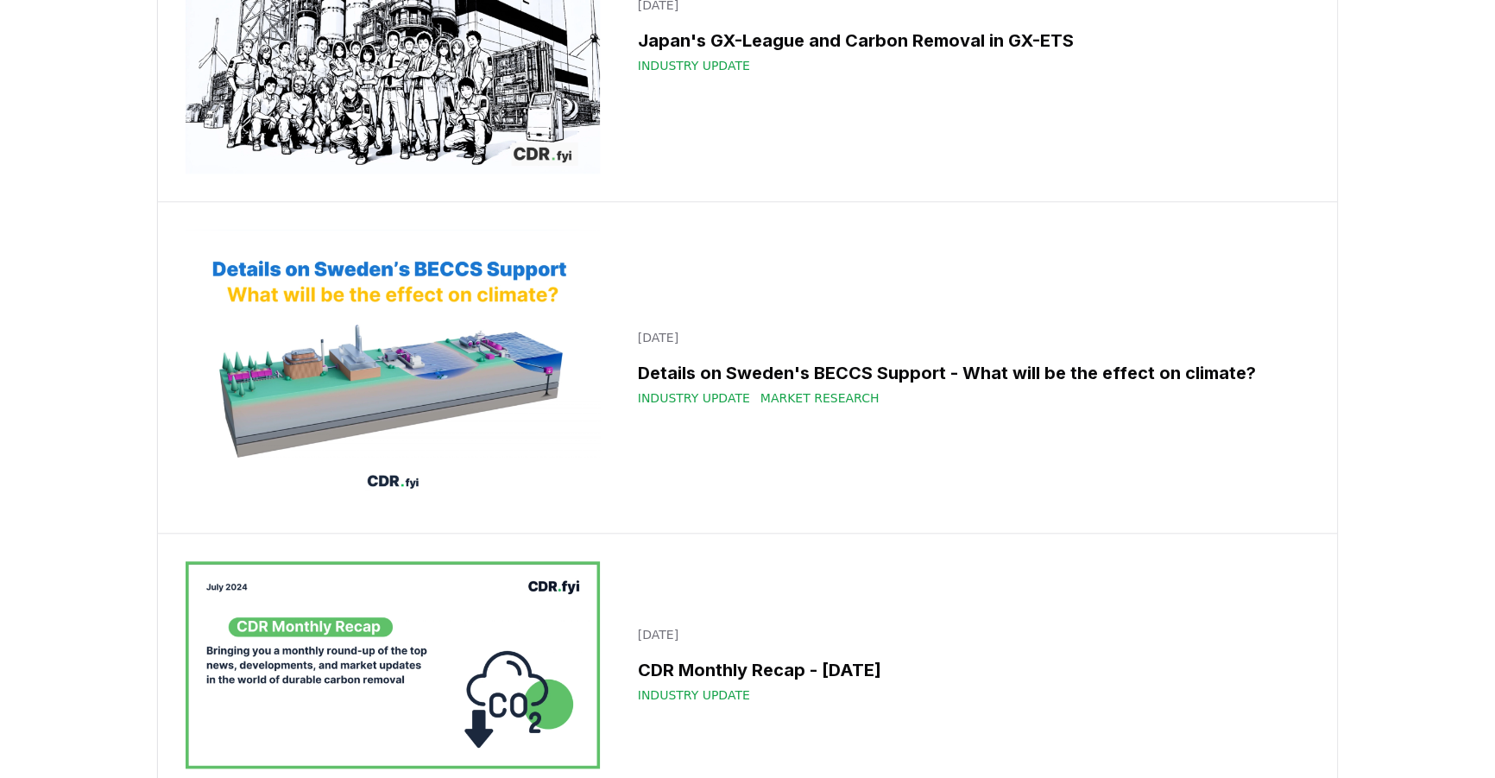 The height and width of the screenshot is (778, 1495). What do you see at coordinates (969, 373) in the screenshot?
I see `h3: Details on Sweden's BECCS Support - What will be the effect on climate?` at bounding box center [969, 373].